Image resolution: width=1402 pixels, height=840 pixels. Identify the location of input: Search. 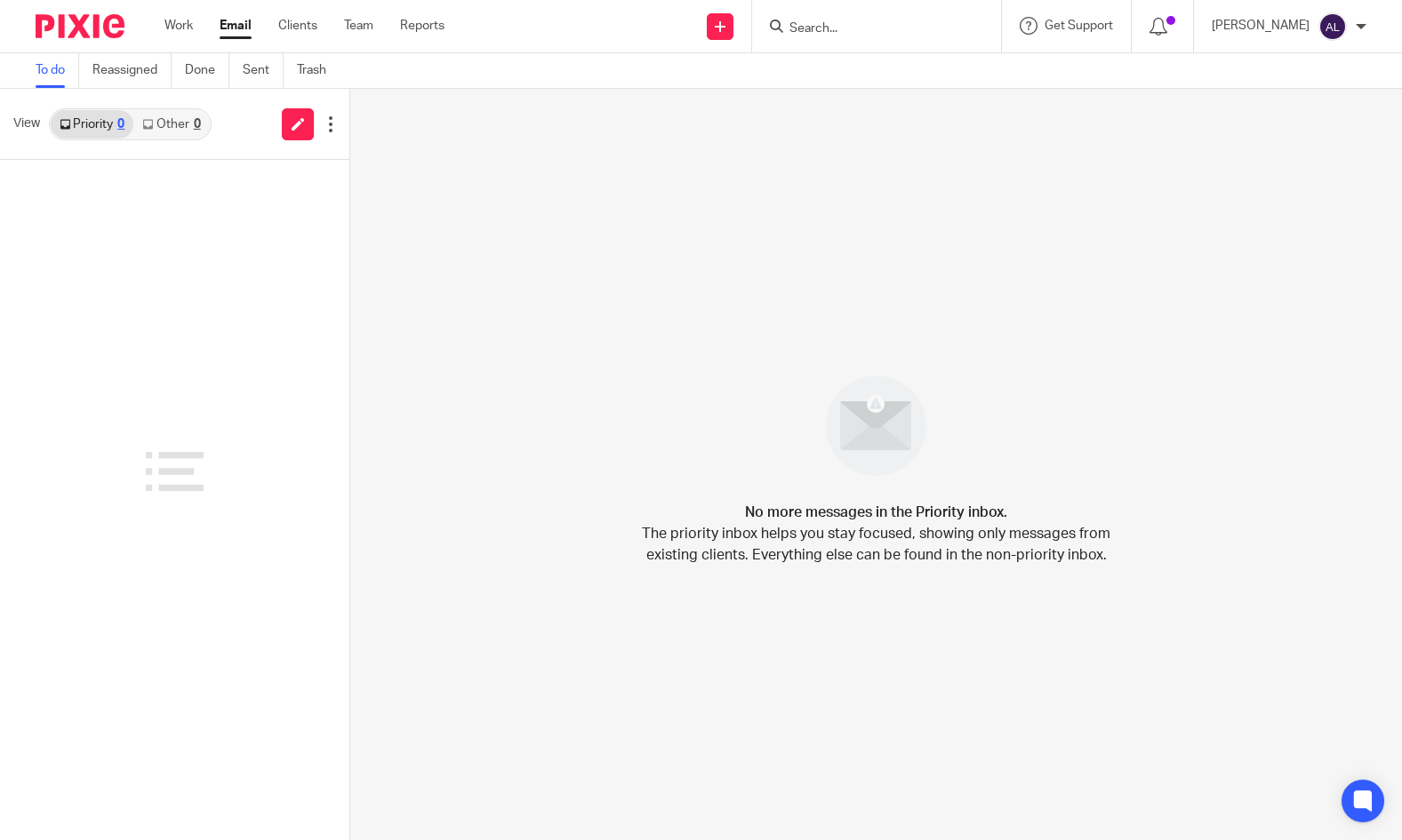
(868, 29).